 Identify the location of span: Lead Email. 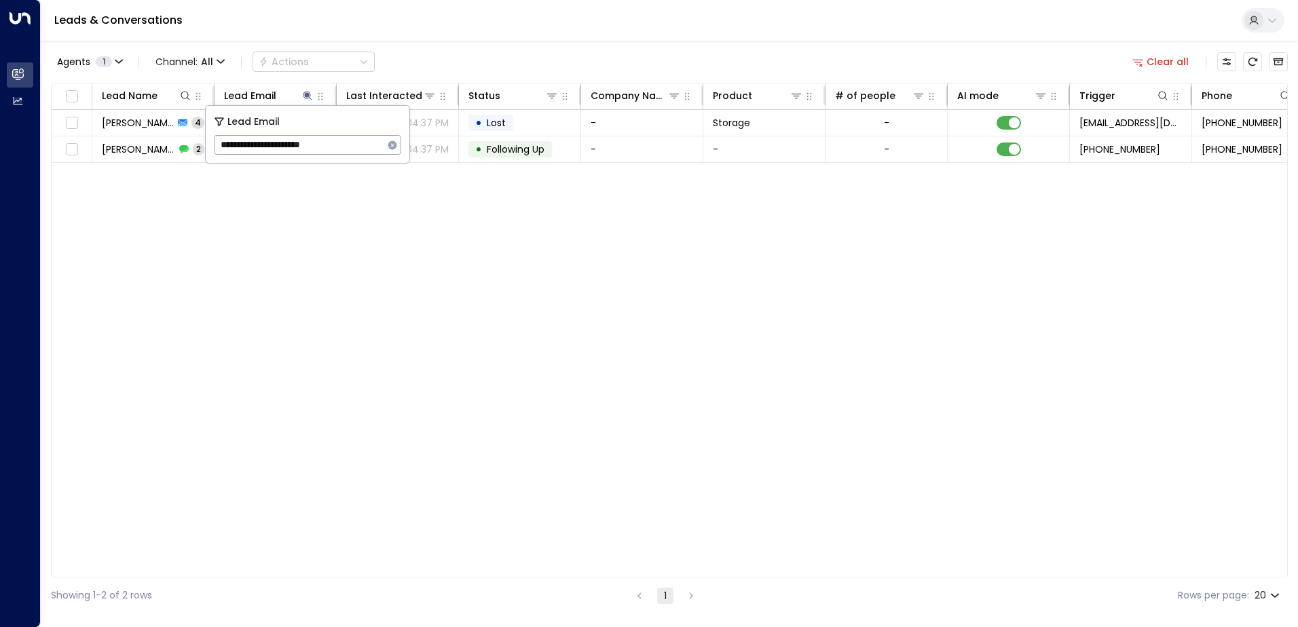
(253, 121).